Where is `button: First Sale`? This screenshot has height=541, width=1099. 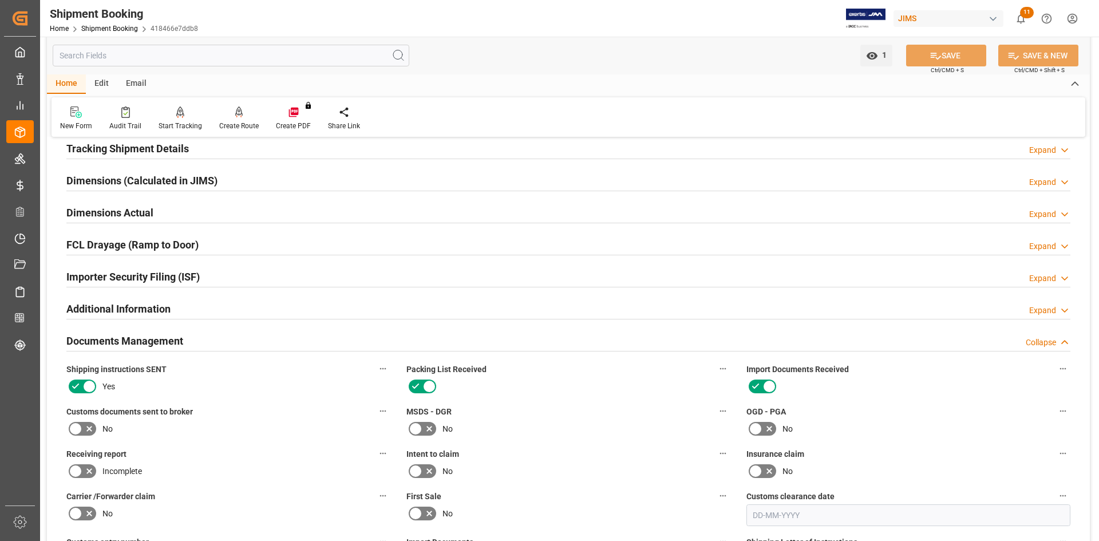
button: First Sale is located at coordinates (723, 495).